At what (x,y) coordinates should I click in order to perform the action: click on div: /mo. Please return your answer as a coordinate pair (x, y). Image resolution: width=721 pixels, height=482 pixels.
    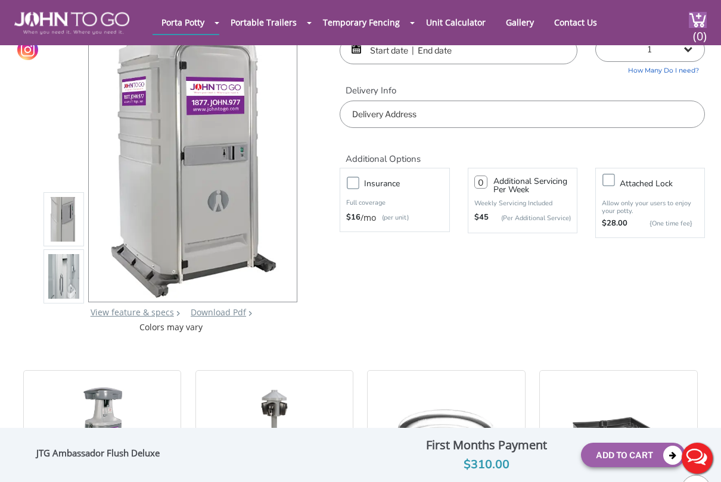
    Looking at the image, I should click on (394, 218).